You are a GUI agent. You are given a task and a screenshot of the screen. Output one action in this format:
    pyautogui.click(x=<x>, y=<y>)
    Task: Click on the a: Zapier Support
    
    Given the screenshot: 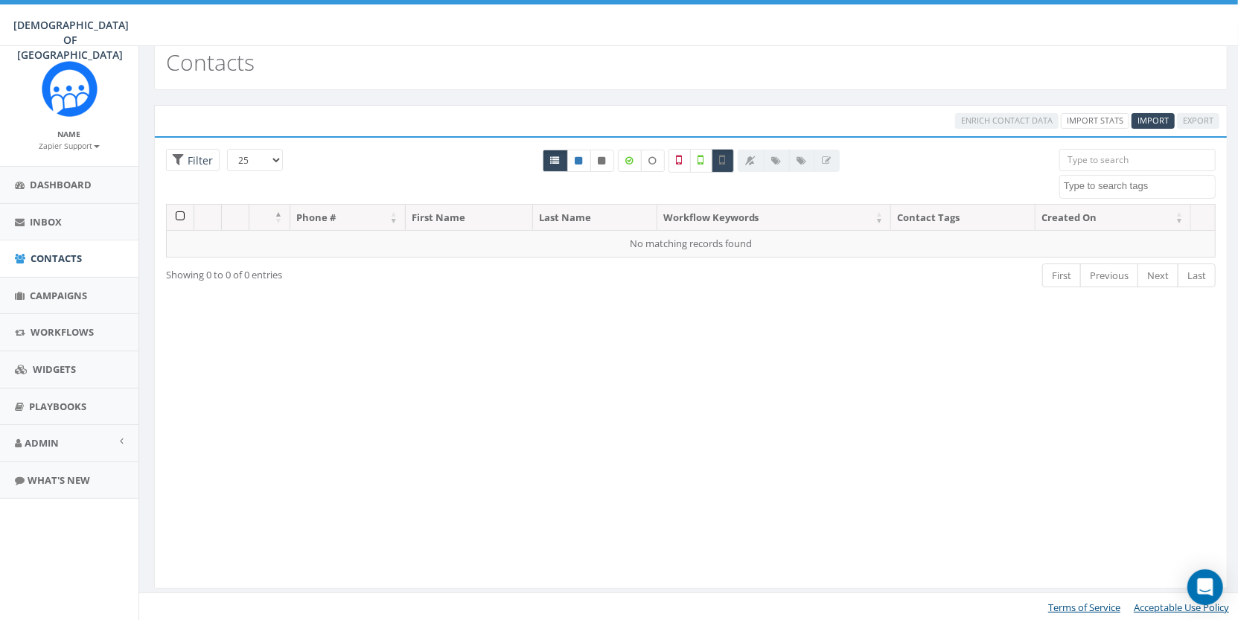 What is the action you would take?
    pyautogui.click(x=69, y=145)
    